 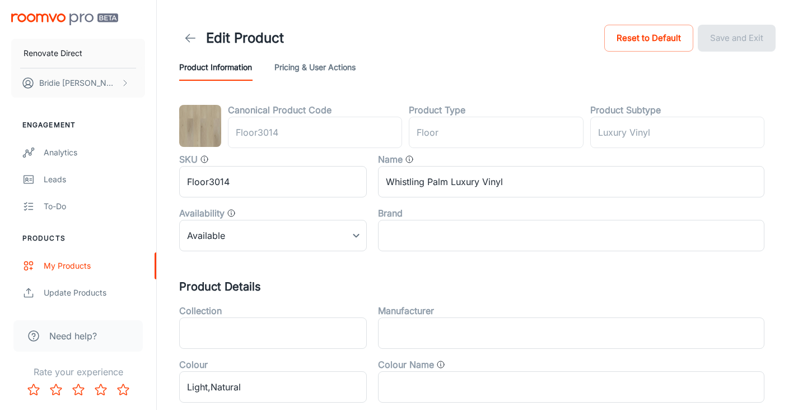 What do you see at coordinates (56, 389) in the screenshot?
I see `button: Rate 2 star` at bounding box center [56, 389].